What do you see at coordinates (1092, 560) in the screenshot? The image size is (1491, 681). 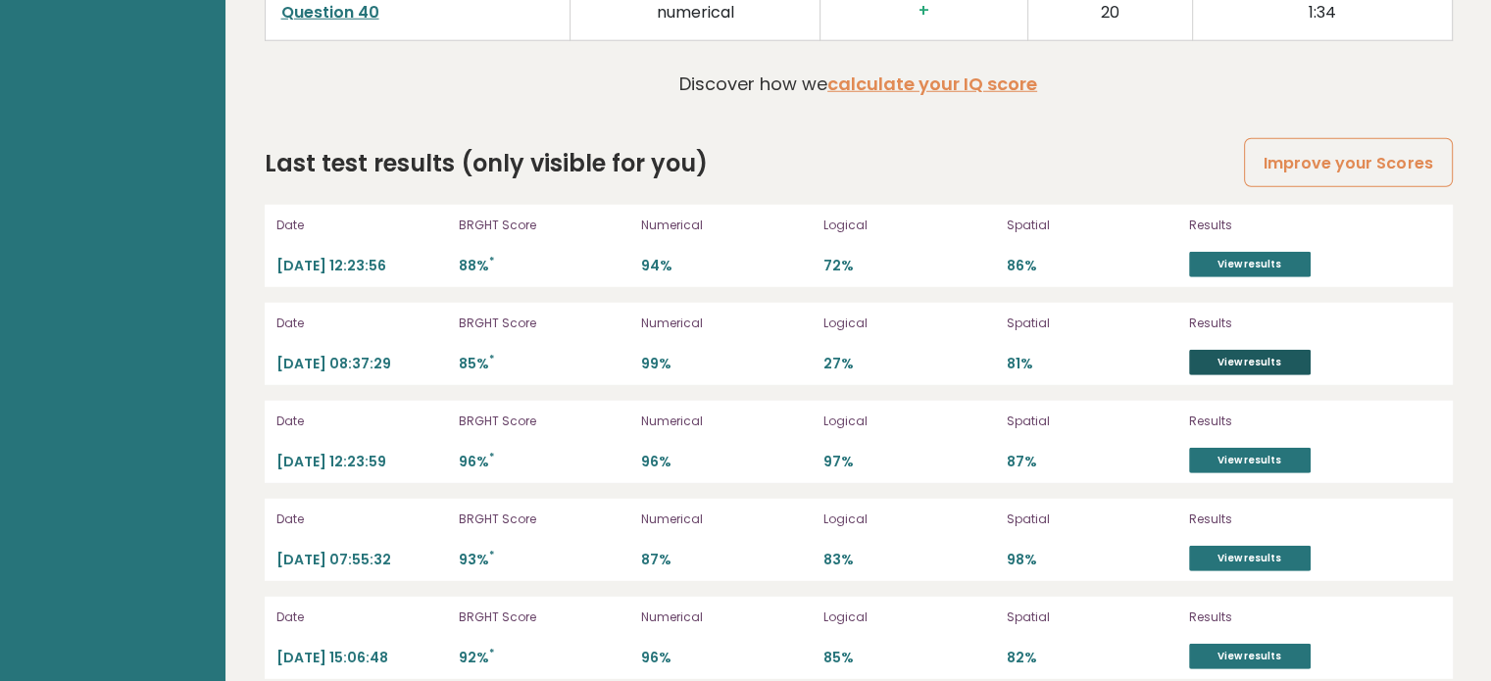 I see `p: 98%` at bounding box center [1092, 560].